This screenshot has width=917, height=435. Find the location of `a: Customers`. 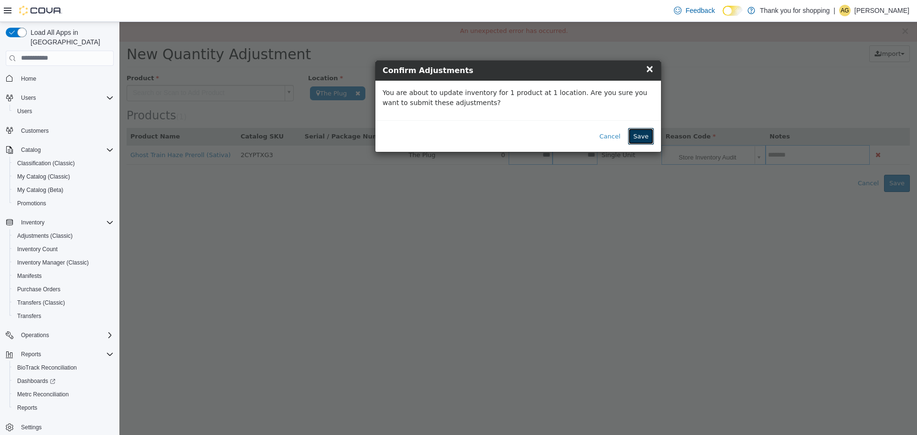

a: Customers is located at coordinates (35, 131).